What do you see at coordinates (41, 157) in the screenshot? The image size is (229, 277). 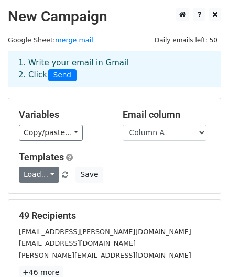 I see `a: Templates` at bounding box center [41, 157].